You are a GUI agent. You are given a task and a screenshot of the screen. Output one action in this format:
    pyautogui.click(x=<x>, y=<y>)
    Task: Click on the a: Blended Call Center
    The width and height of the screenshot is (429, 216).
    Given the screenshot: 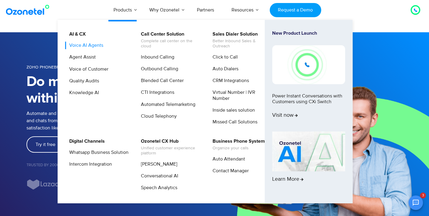 What is the action you would take?
    pyautogui.click(x=161, y=80)
    